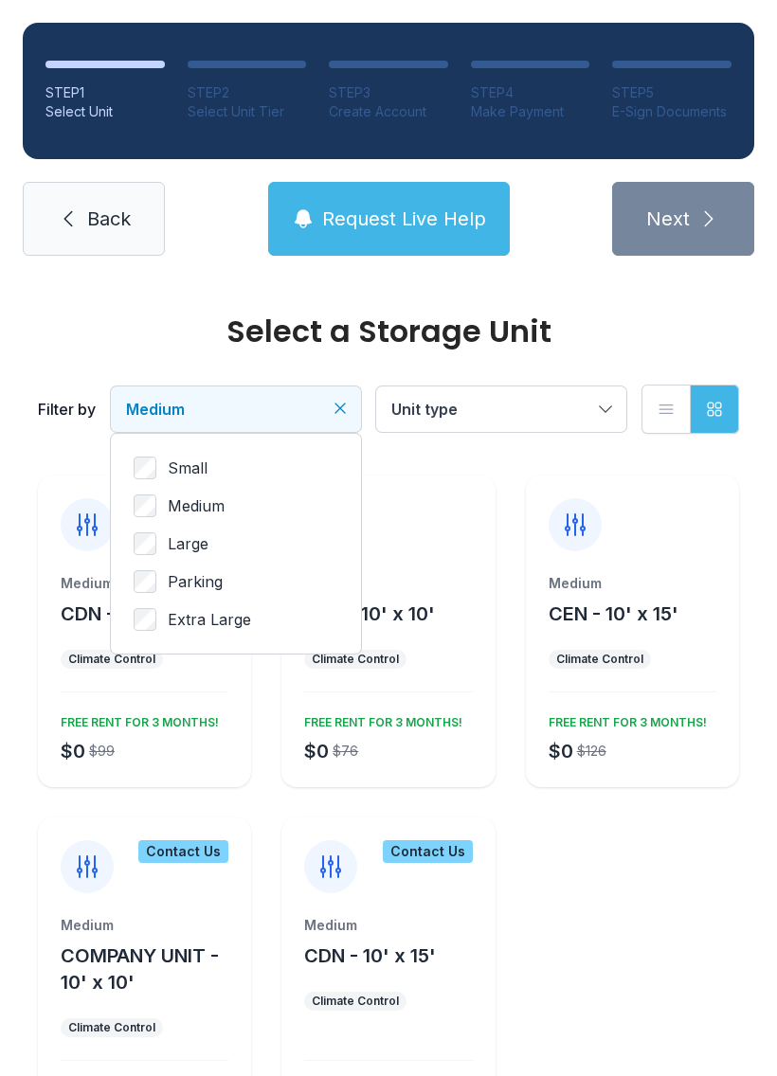  I want to click on input: Large, so click(145, 544).